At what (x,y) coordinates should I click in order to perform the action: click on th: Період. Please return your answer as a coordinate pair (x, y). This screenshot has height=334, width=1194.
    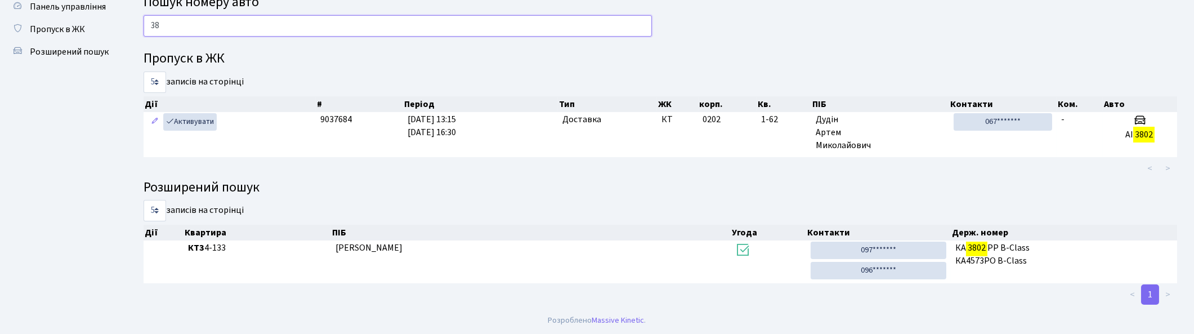
    Looking at the image, I should click on (480, 104).